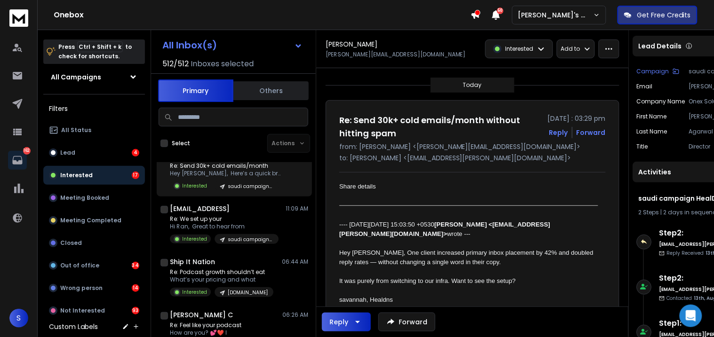 Image resolution: width=714 pixels, height=337 pixels. What do you see at coordinates (649, 212) in the screenshot?
I see `span: 2 Steps` at bounding box center [649, 212].